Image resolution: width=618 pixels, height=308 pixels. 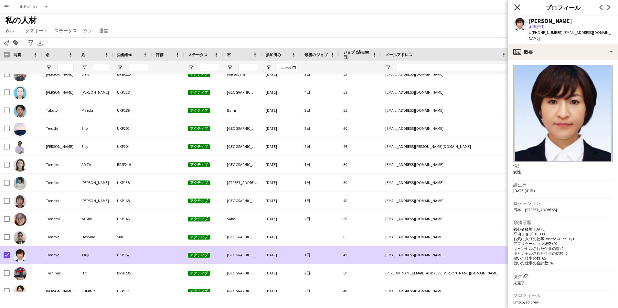 What do you see at coordinates (360, 92) in the screenshot?
I see `div: 51` at bounding box center [360, 92].